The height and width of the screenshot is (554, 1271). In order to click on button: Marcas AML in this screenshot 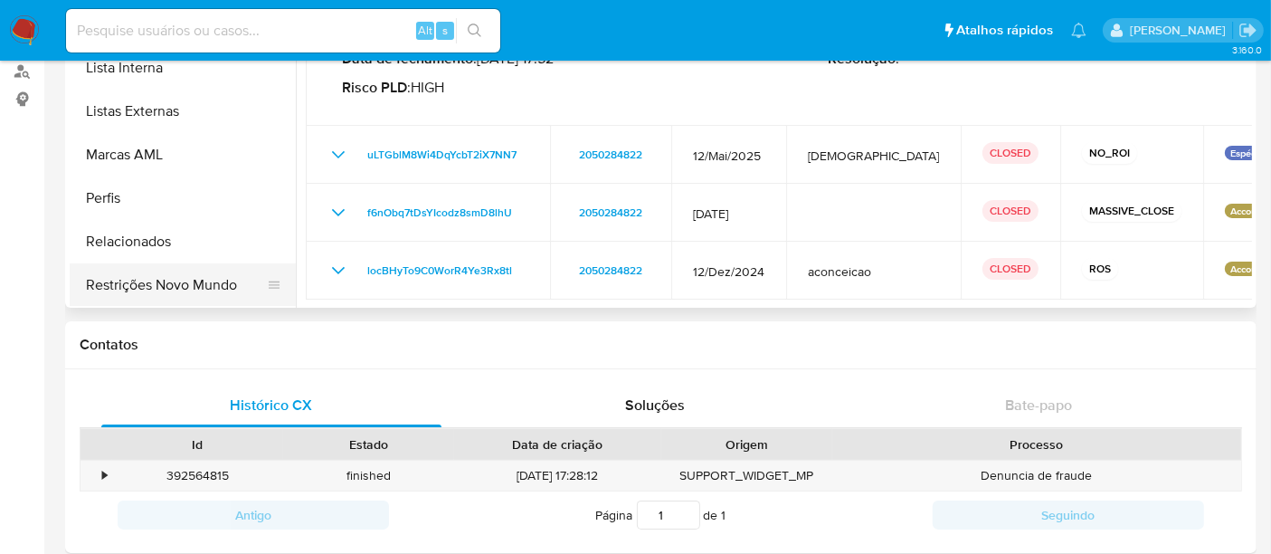, I will do `click(183, 155)`.